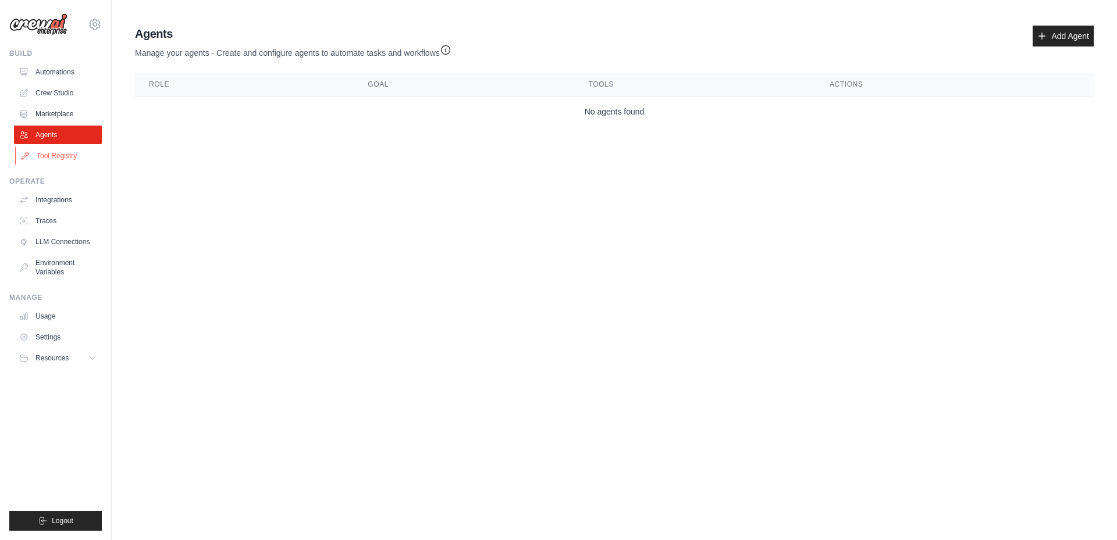 The height and width of the screenshot is (540, 1117). I want to click on a: Environment Variables, so click(58, 267).